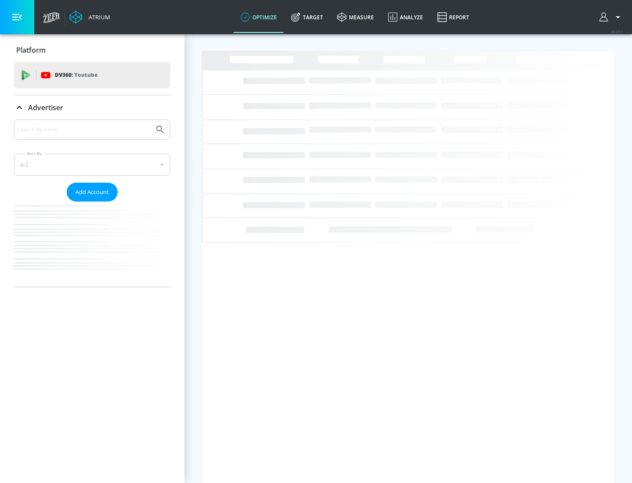  Describe the element at coordinates (76, 75) in the screenshot. I see `p: DV360:` at that location.